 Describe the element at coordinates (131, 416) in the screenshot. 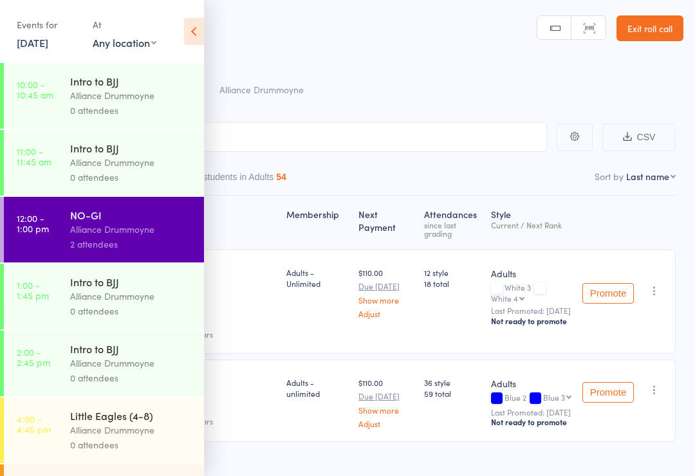

I see `div: Little Eagles (4-8)` at that location.